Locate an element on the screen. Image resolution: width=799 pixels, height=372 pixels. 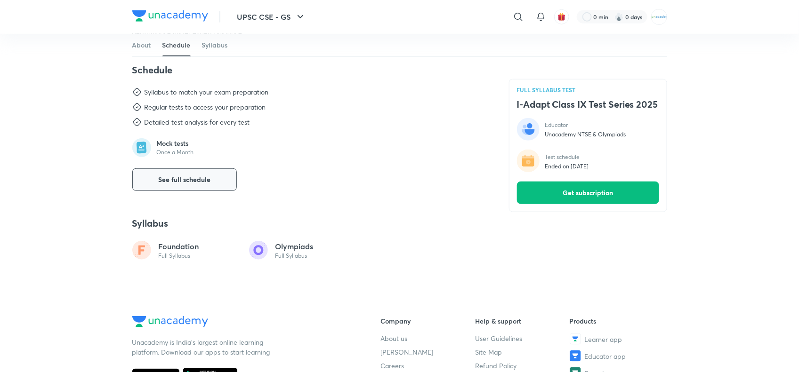
div: Detailed test analysis for every test is located at coordinates (197, 122).